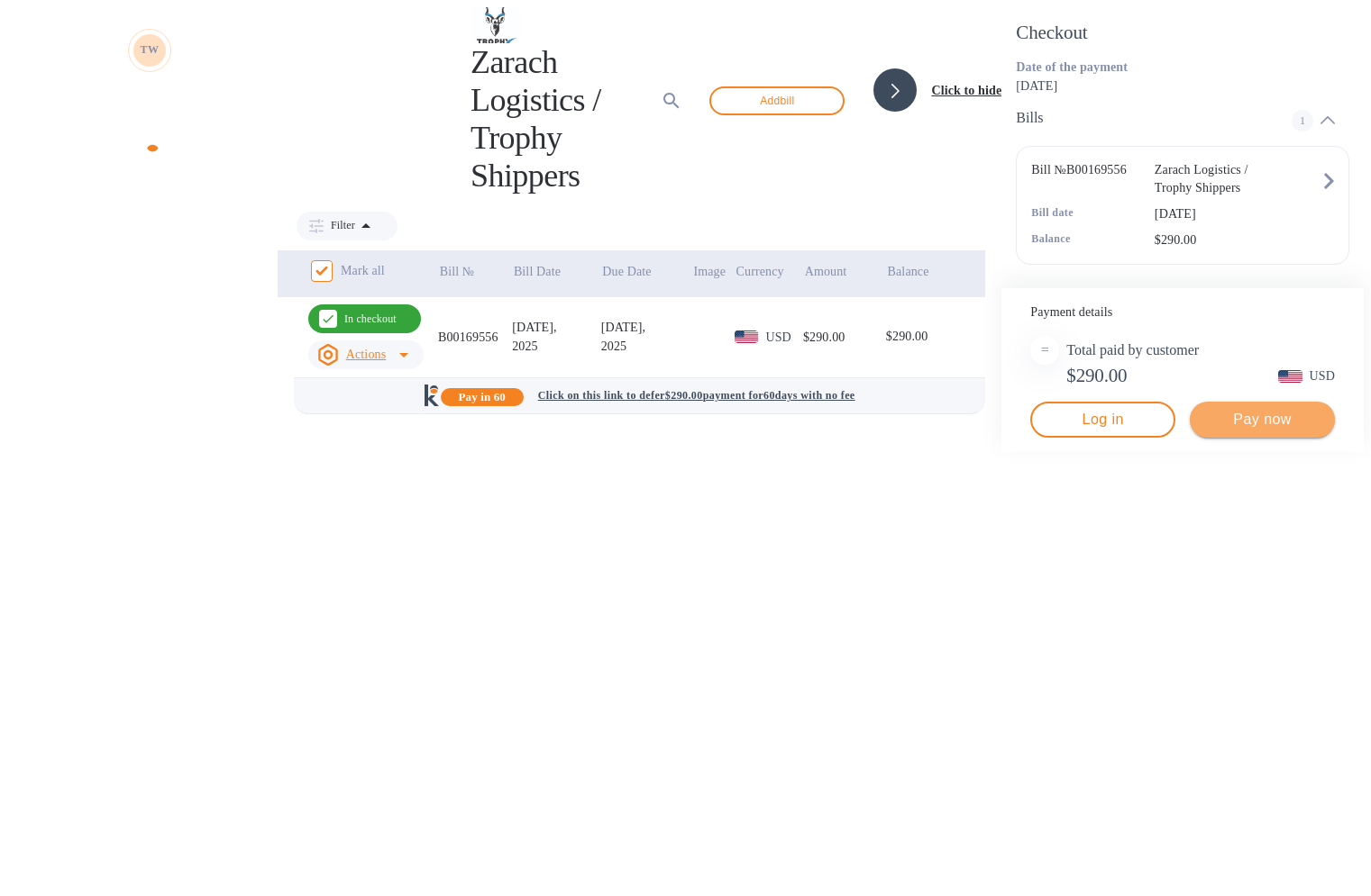  Describe the element at coordinates (483, 396) in the screenshot. I see `b: Pay in 60` at that location.